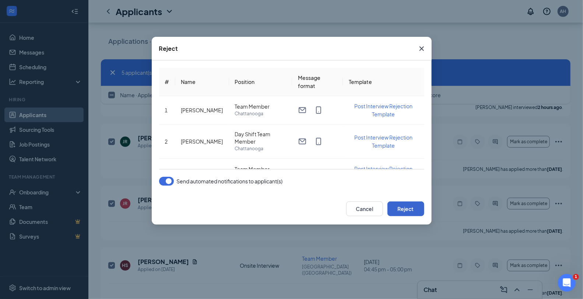 This screenshot has width=583, height=299. Describe the element at coordinates (202, 82) in the screenshot. I see `th: Name` at that location.